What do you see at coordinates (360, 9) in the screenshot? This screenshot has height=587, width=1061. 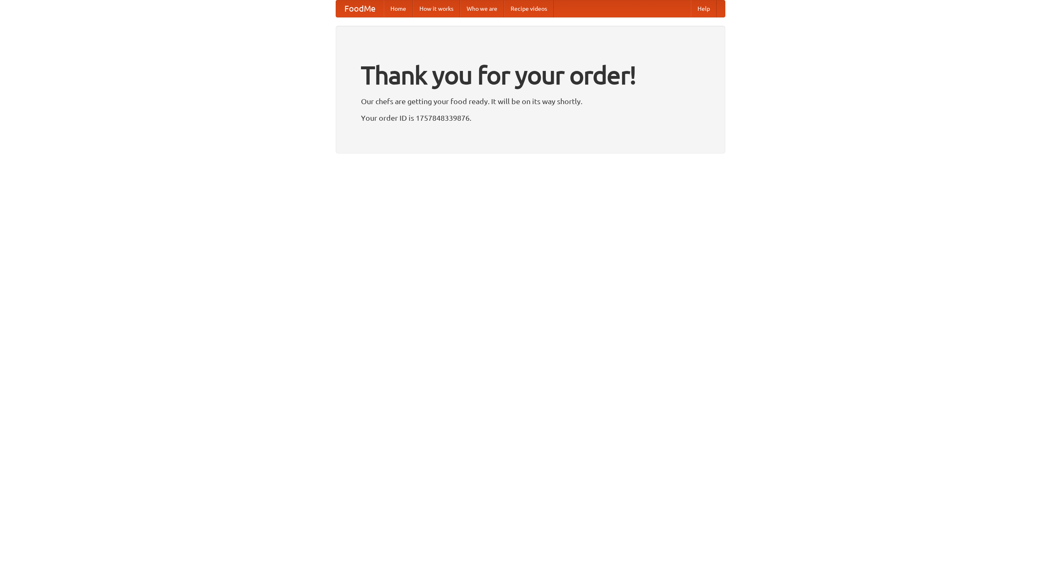 I see `a: FoodMe` at bounding box center [360, 9].